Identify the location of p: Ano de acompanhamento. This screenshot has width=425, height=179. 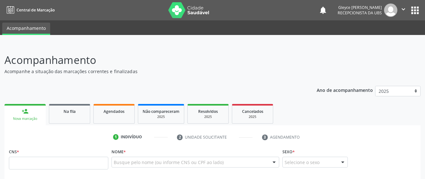
(345, 90).